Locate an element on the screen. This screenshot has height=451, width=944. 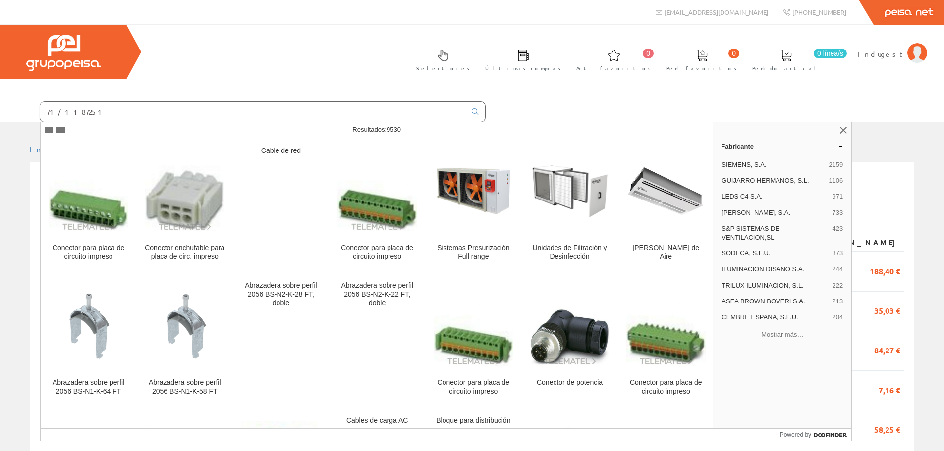
a: Powered by is located at coordinates (816, 435).